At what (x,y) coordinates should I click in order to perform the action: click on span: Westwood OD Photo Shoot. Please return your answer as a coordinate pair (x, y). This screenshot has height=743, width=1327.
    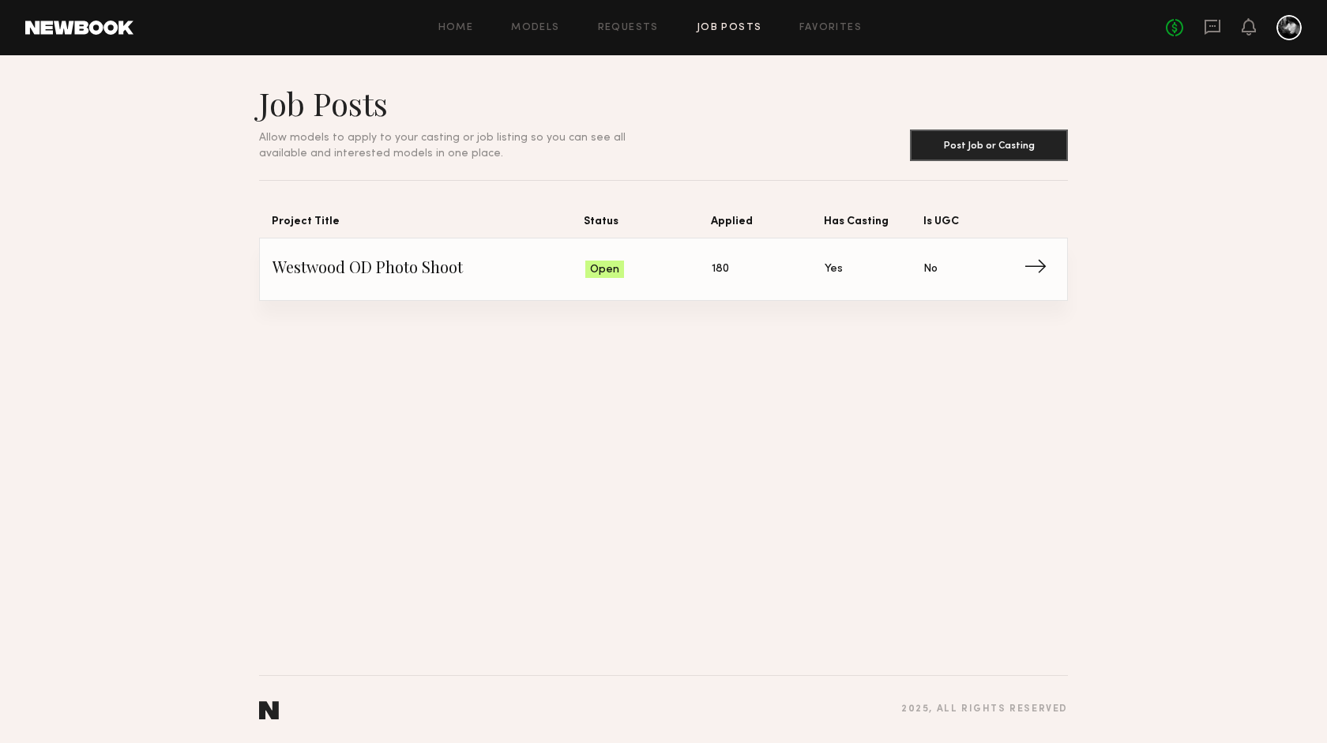
    Looking at the image, I should click on (429, 269).